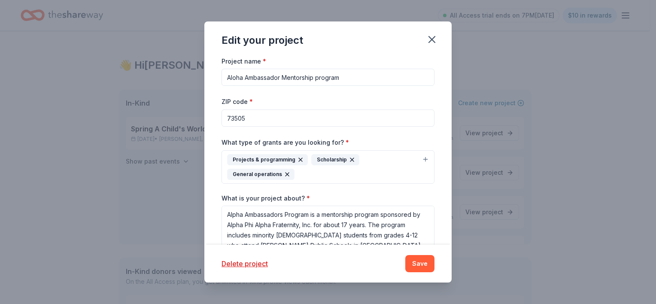  I want to click on label: Project name, so click(244, 61).